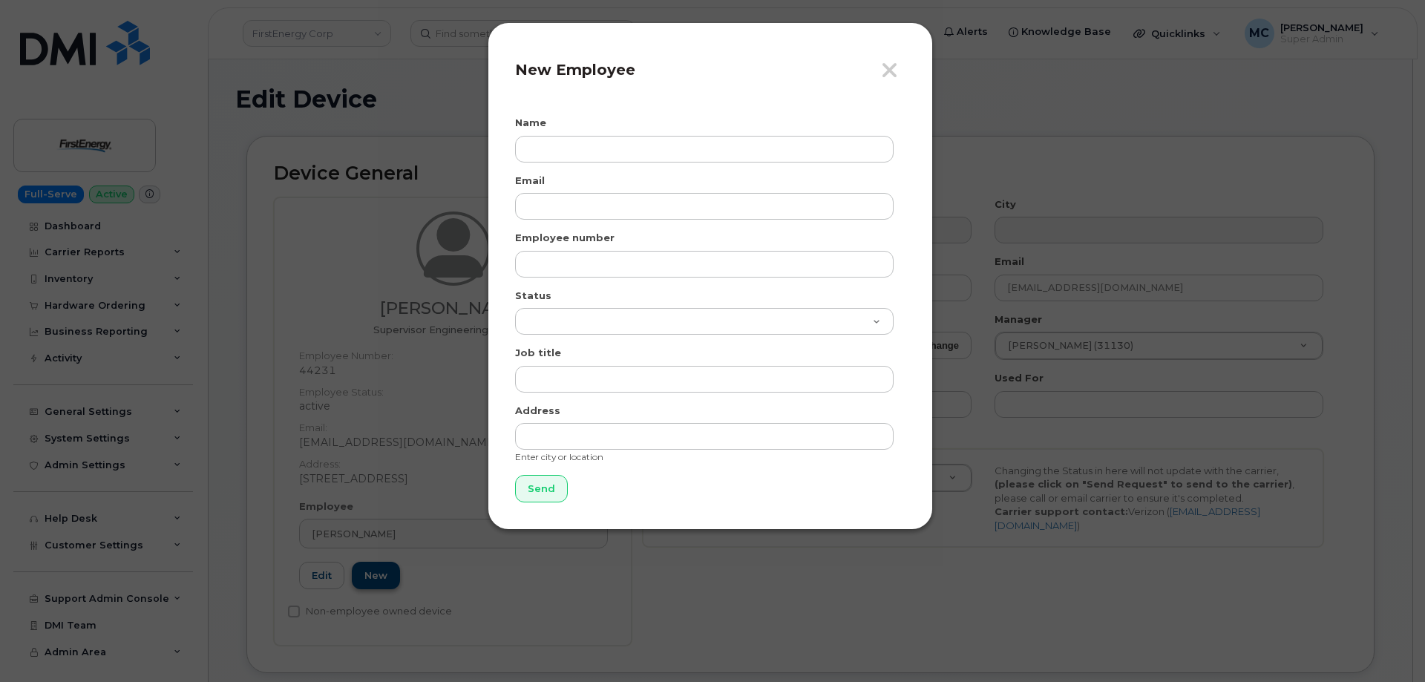 This screenshot has height=682, width=1425. I want to click on label: Status, so click(533, 295).